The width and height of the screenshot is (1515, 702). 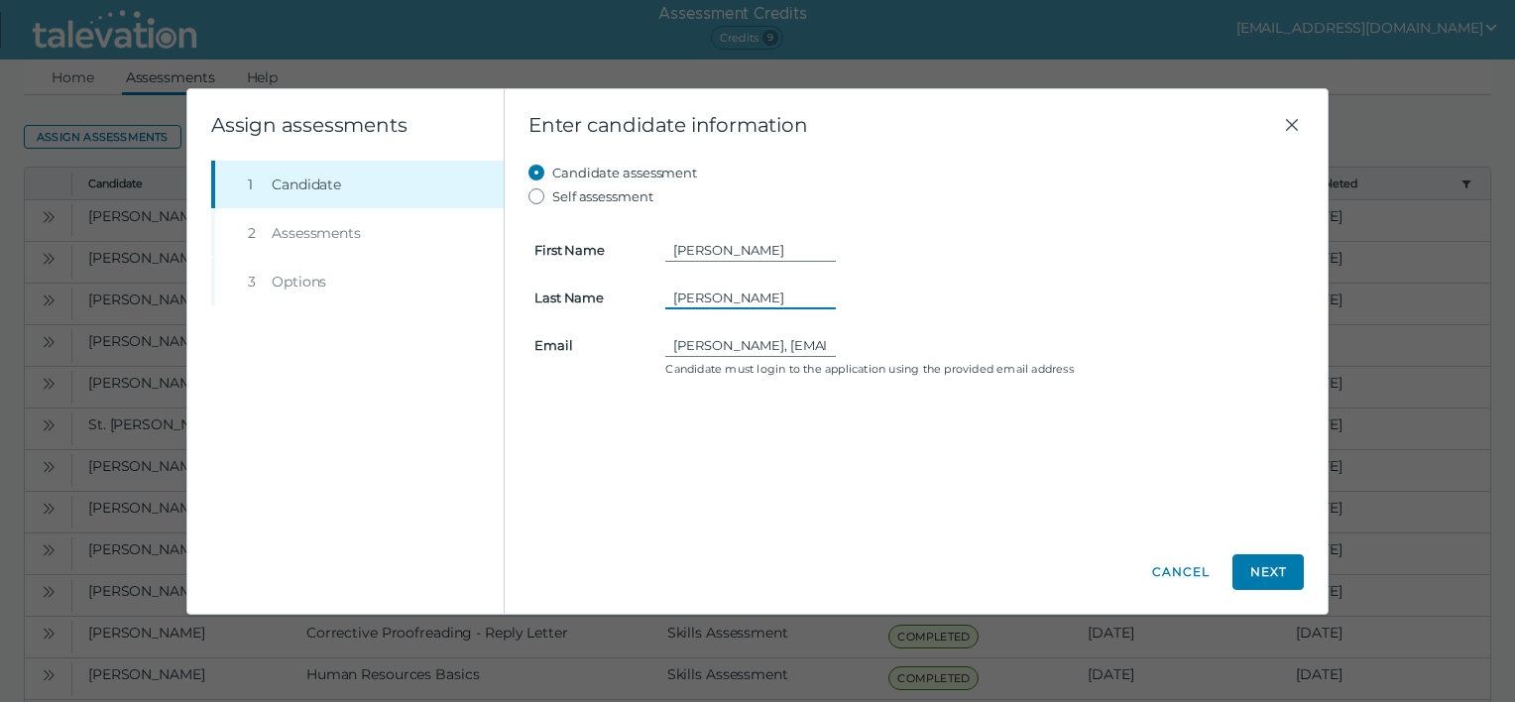 What do you see at coordinates (256, 184) in the screenshot?
I see `div: 1` at bounding box center [256, 184].